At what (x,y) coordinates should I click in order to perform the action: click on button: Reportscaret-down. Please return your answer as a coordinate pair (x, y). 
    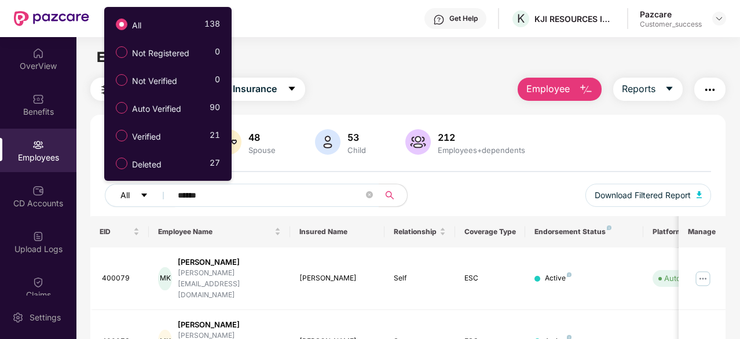
    Looking at the image, I should click on (648, 89).